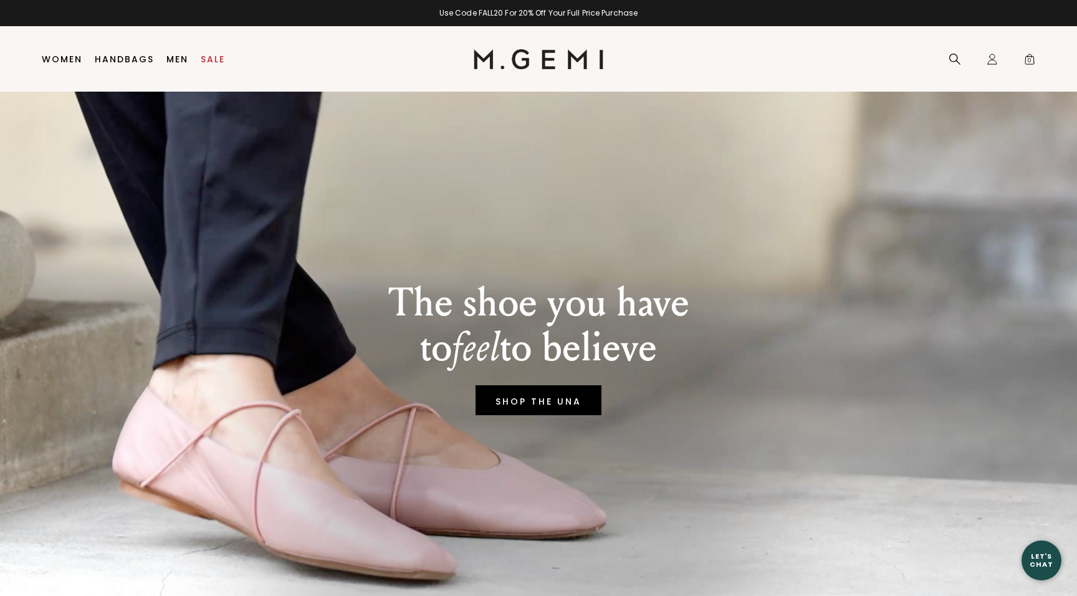 The height and width of the screenshot is (596, 1077). What do you see at coordinates (1042, 560) in the screenshot?
I see `div: Let's Chat` at bounding box center [1042, 560].